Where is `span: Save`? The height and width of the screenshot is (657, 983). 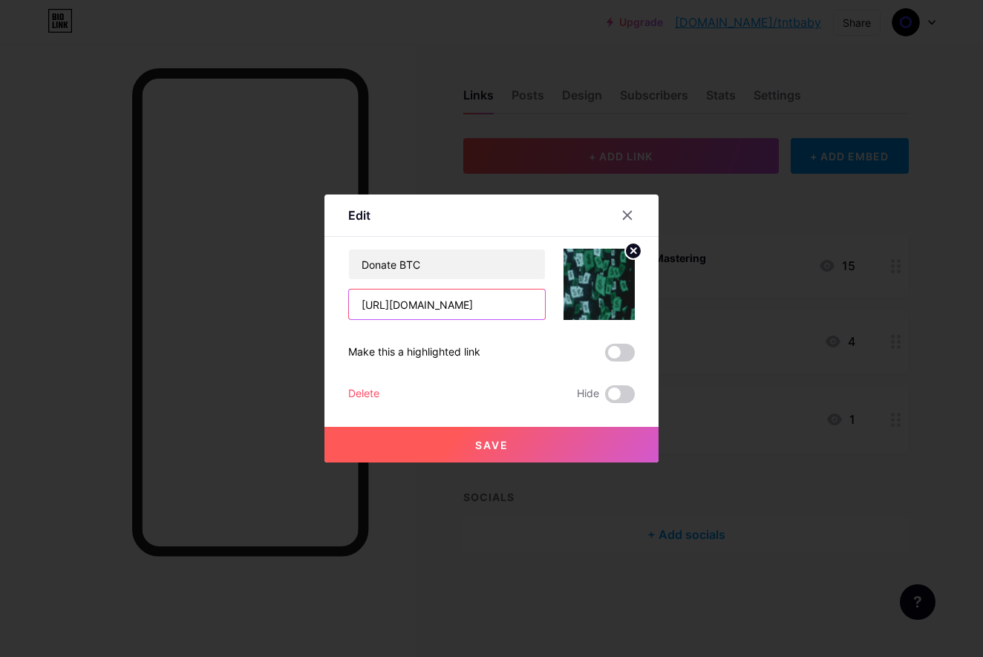
span: Save is located at coordinates (491, 445).